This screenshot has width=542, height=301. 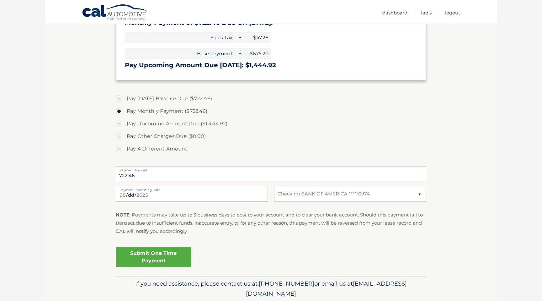 I want to click on p: If you need assistance, please contact us at: or email us at, so click(x=271, y=288).